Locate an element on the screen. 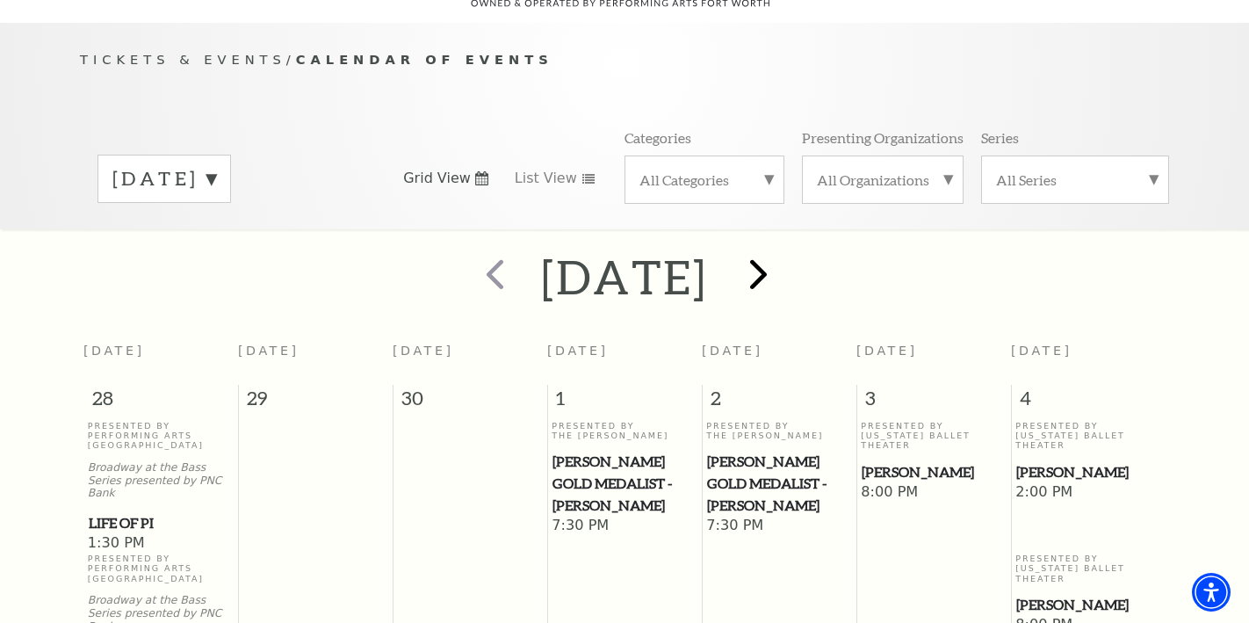  p: Presenting Organizations is located at coordinates (883, 137).